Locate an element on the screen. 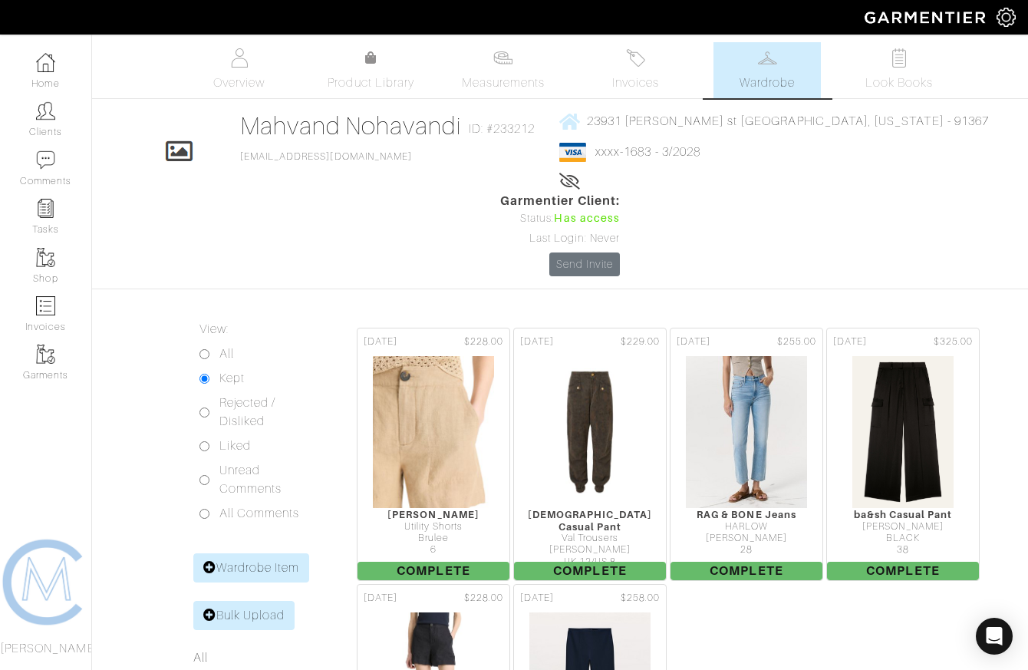 Image resolution: width=1028 pixels, height=670 pixels. a: Look Books is located at coordinates (899, 70).